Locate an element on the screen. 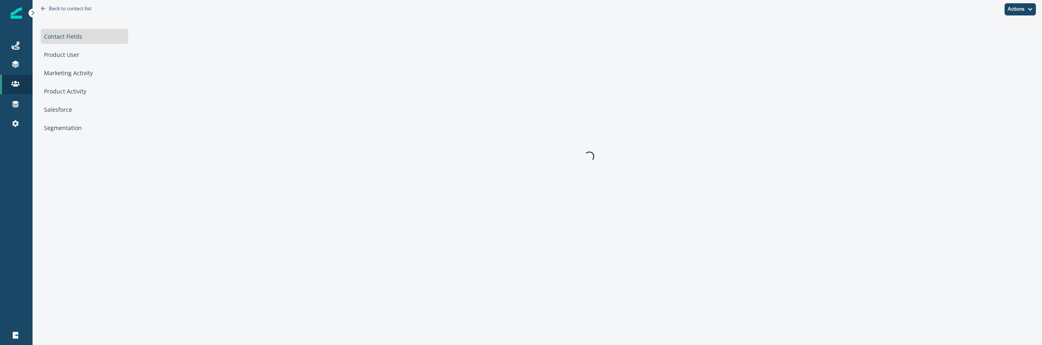 The width and height of the screenshot is (1042, 345). button: Go back is located at coordinates (66, 8).